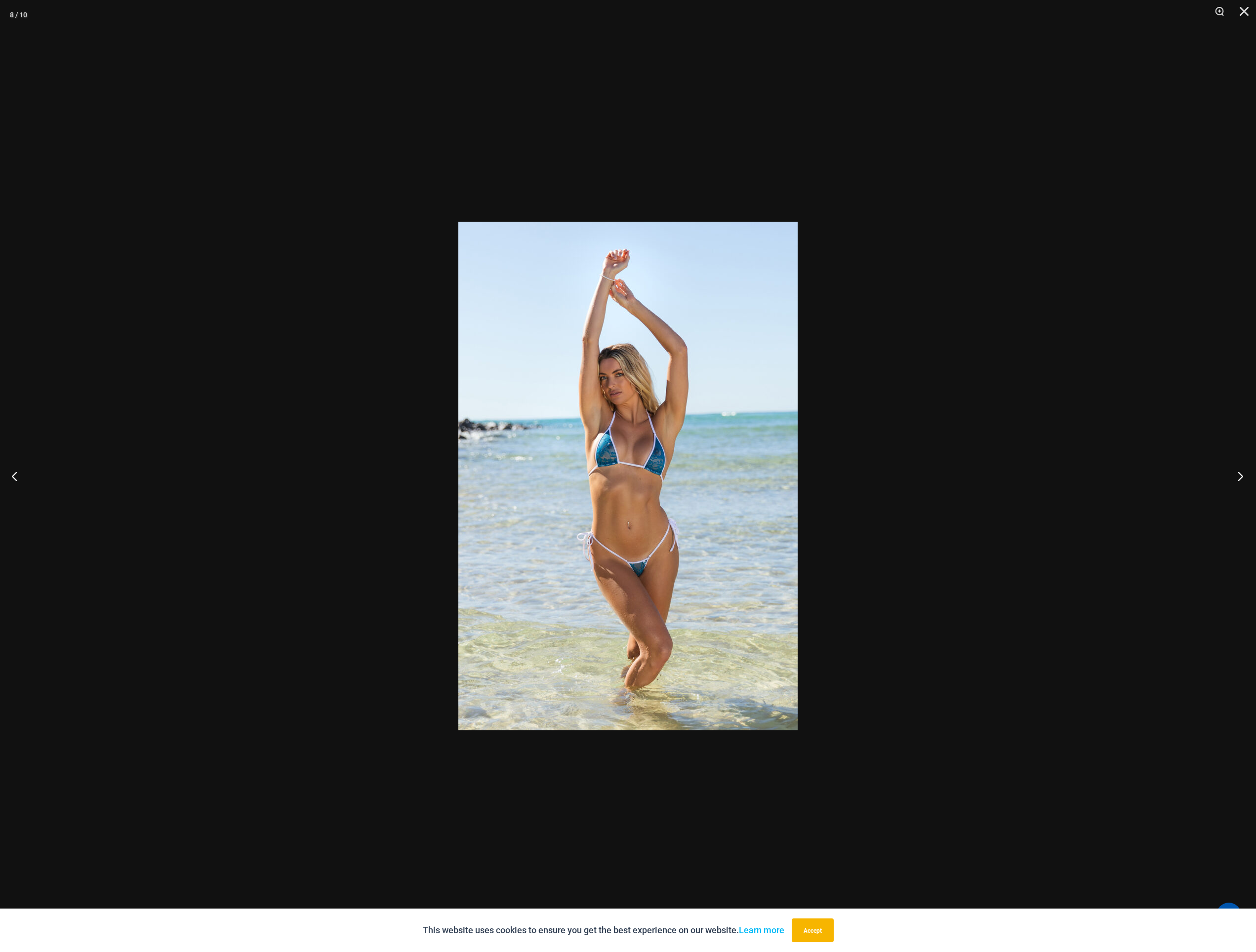  What do you see at coordinates (603, 930) in the screenshot?
I see `p: This website uses cookies to ensure you get the best experience on our website.` at bounding box center [603, 930].